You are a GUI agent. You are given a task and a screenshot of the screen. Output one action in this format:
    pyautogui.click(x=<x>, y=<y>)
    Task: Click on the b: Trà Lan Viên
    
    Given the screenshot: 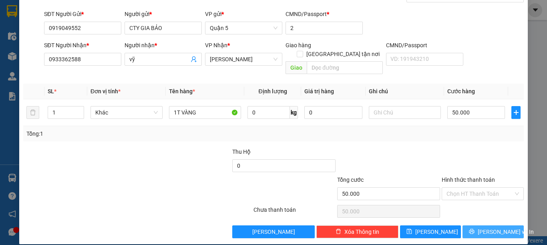 What is the action you would take?
    pyautogui.click(x=20, y=70)
    